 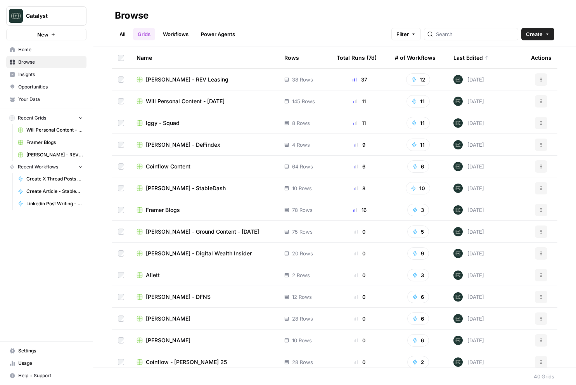 I want to click on span: Recent Workflows, so click(x=38, y=167).